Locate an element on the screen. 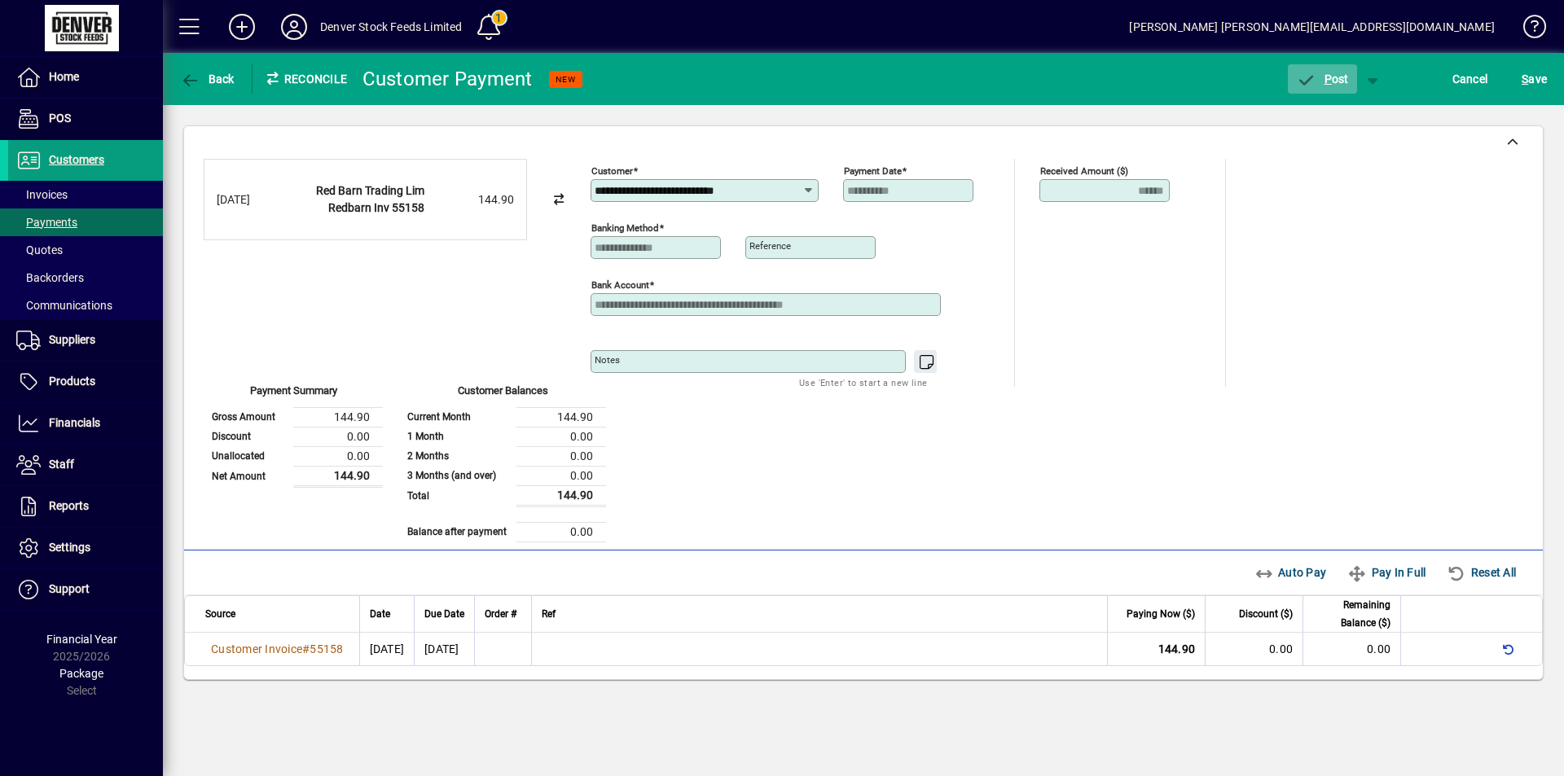 This screenshot has height=776, width=1564. app-page-summary-card: Customer Balances is located at coordinates (502, 464).